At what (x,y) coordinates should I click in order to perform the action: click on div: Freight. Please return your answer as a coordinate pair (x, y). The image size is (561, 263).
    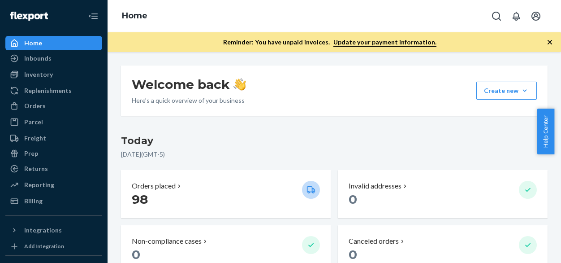
    Looking at the image, I should click on (35, 138).